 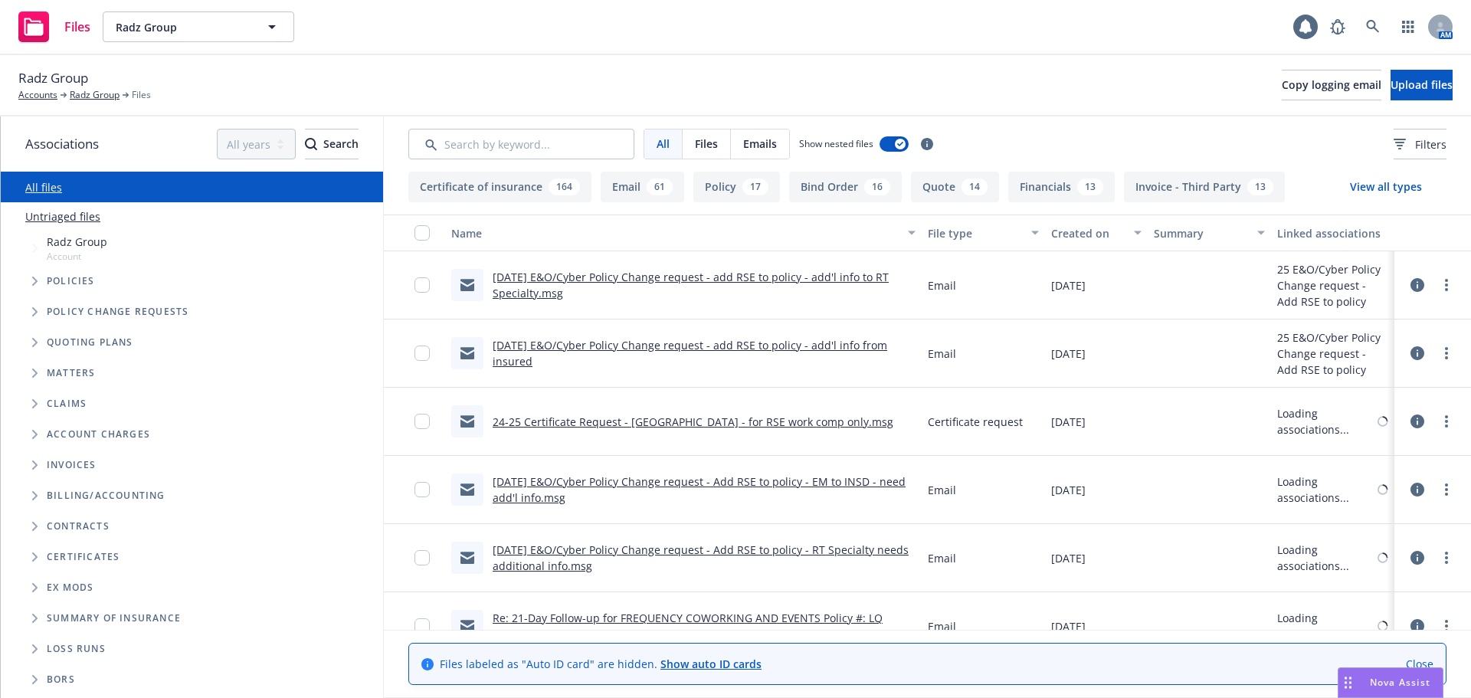 I want to click on div: Tree Example, so click(x=191, y=355).